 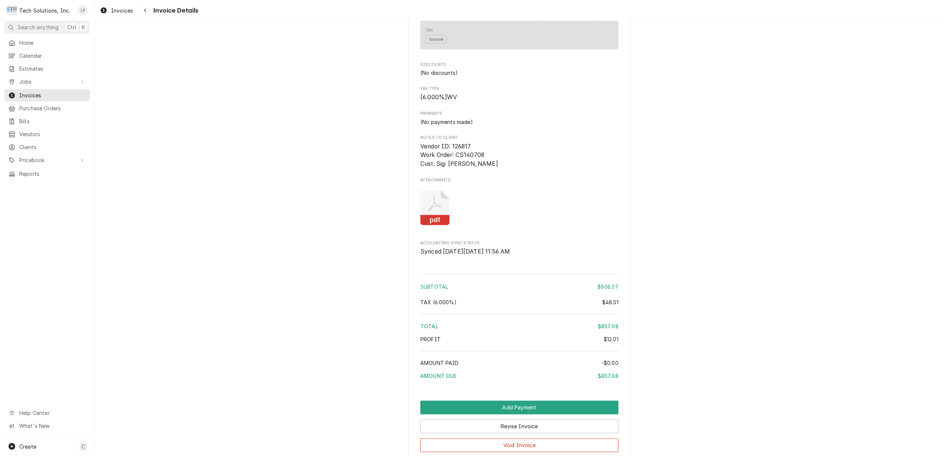 I want to click on span: Estimates, so click(x=53, y=69).